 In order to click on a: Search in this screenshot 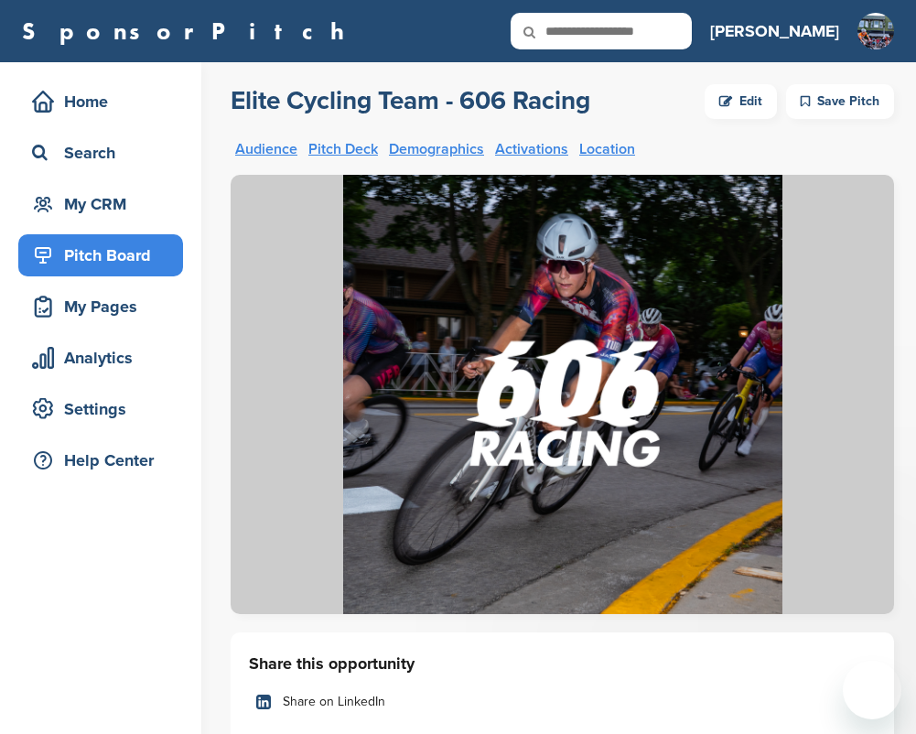, I will do `click(101, 153)`.